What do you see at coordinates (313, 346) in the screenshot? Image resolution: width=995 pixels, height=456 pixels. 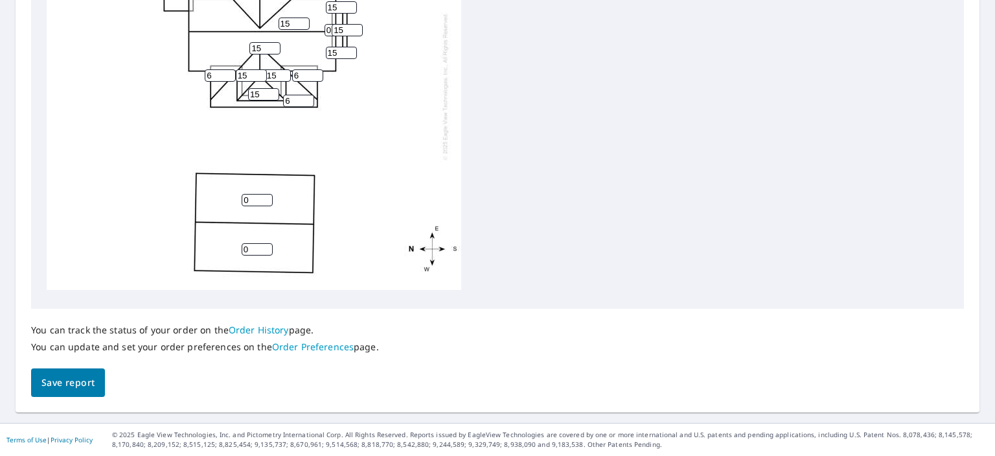 I see `a: Order Preferences` at bounding box center [313, 346].